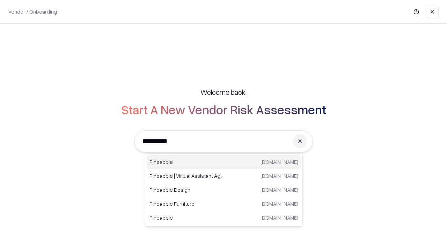 The width and height of the screenshot is (447, 251). What do you see at coordinates (224, 190) in the screenshot?
I see `div: Suggestions` at bounding box center [224, 190].